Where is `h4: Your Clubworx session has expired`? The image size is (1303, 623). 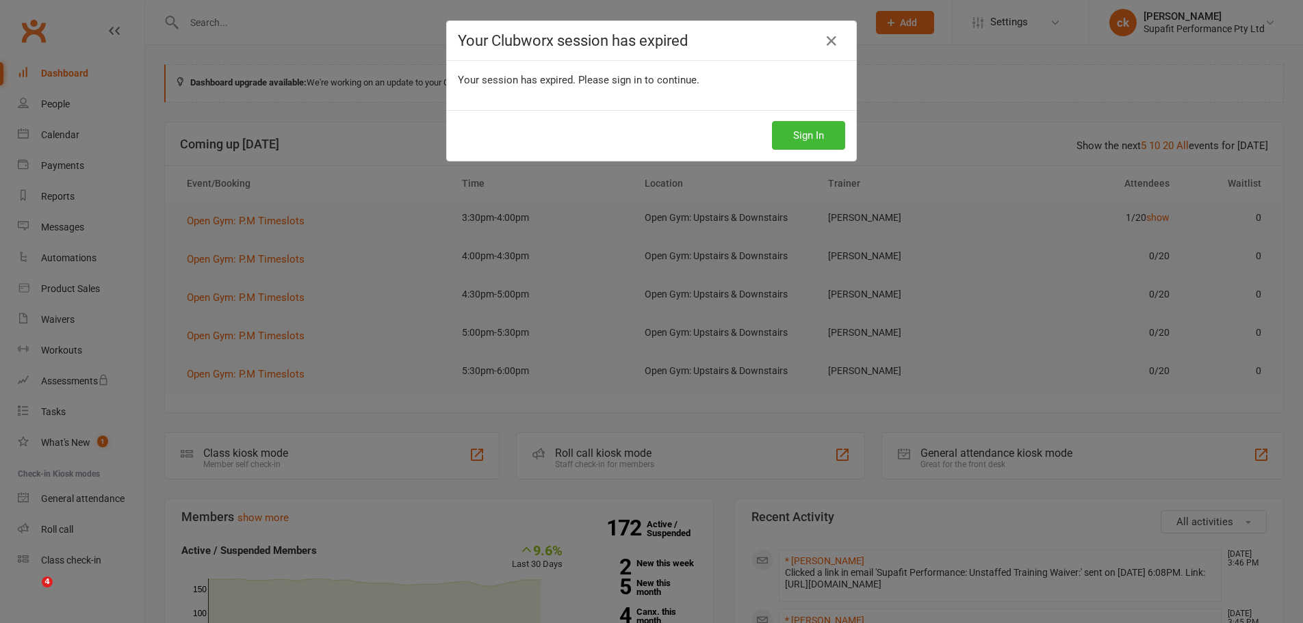 h4: Your Clubworx session has expired is located at coordinates (652, 40).